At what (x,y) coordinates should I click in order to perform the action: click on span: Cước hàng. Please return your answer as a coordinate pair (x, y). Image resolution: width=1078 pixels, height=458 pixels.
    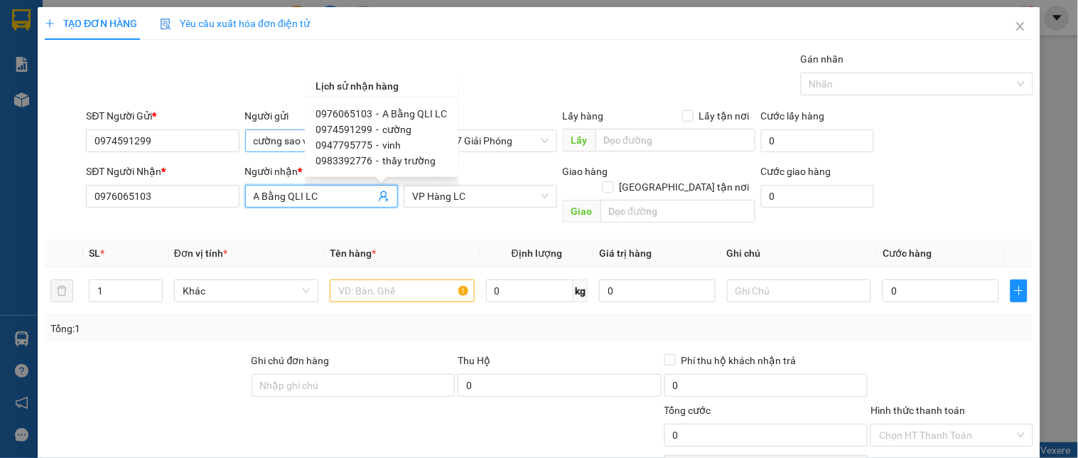
    Looking at the image, I should click on (906, 253).